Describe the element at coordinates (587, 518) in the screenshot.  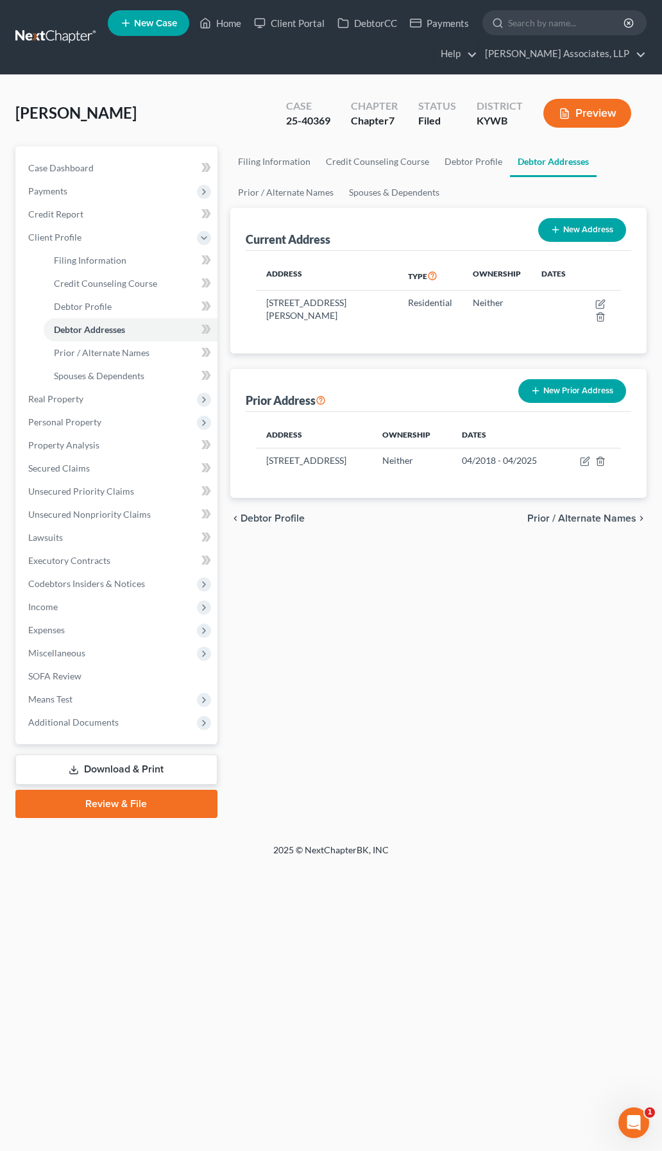
I see `button: Prior / Alternate Names chevron_right` at that location.